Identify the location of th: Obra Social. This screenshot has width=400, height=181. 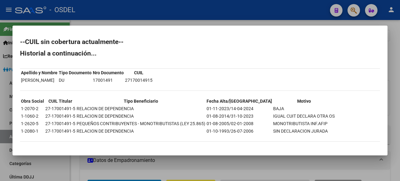
(33, 101).